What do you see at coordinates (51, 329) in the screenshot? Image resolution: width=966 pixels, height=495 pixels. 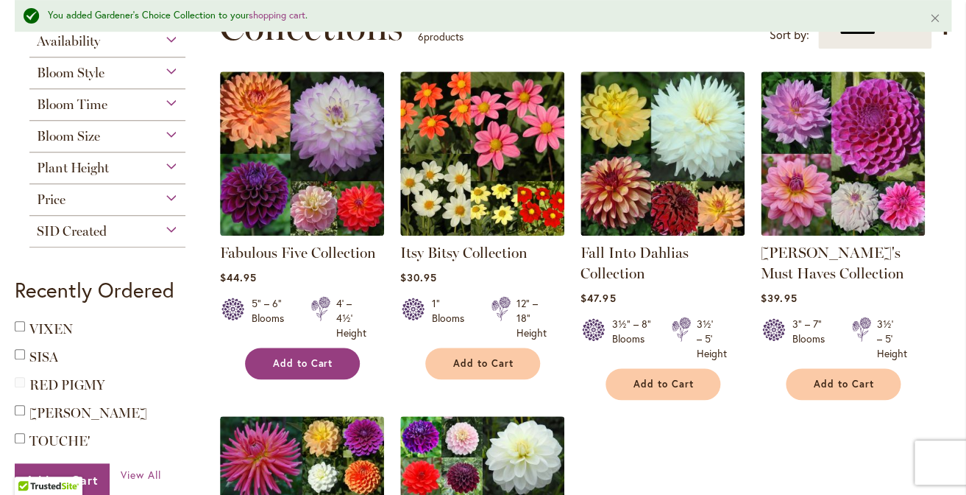 I see `a: VIXEN` at bounding box center [51, 329].